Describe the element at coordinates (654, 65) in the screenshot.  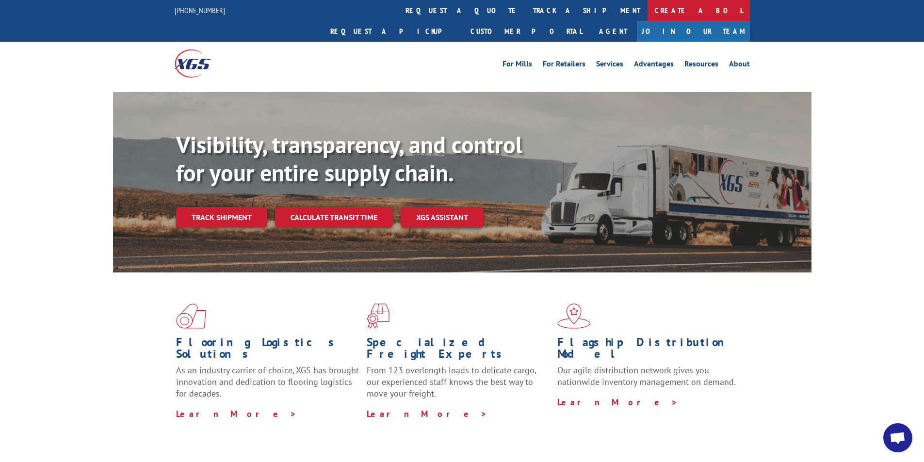
I see `a: Advantages` at that location.